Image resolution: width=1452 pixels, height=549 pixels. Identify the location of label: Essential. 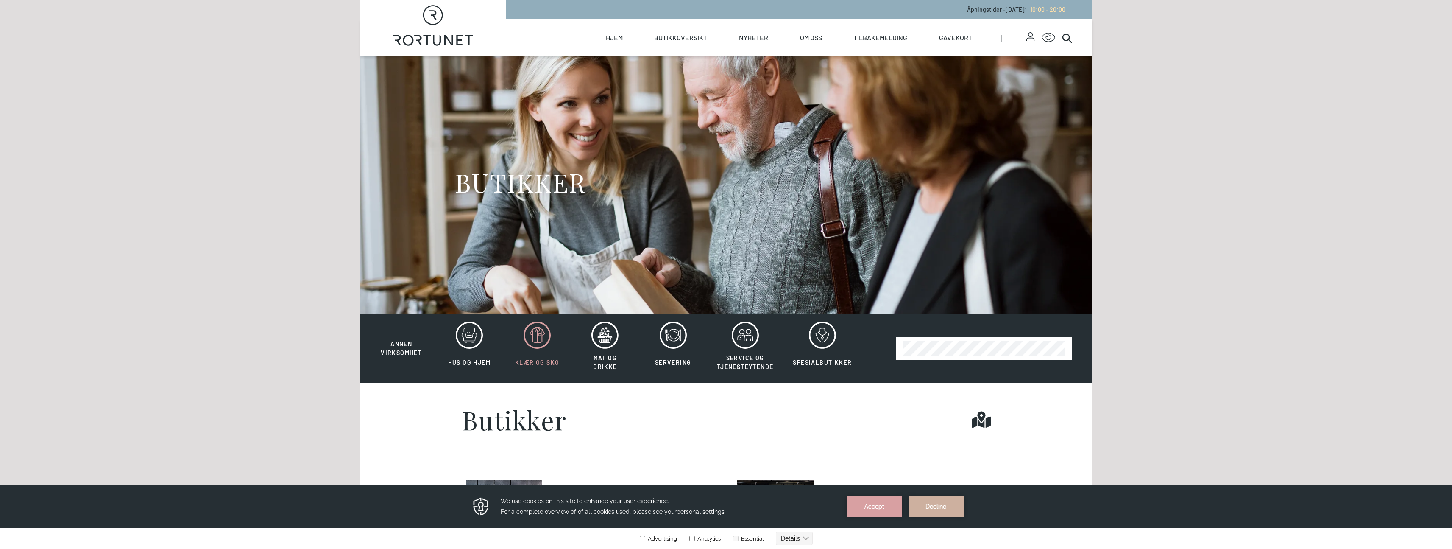
(747, 53).